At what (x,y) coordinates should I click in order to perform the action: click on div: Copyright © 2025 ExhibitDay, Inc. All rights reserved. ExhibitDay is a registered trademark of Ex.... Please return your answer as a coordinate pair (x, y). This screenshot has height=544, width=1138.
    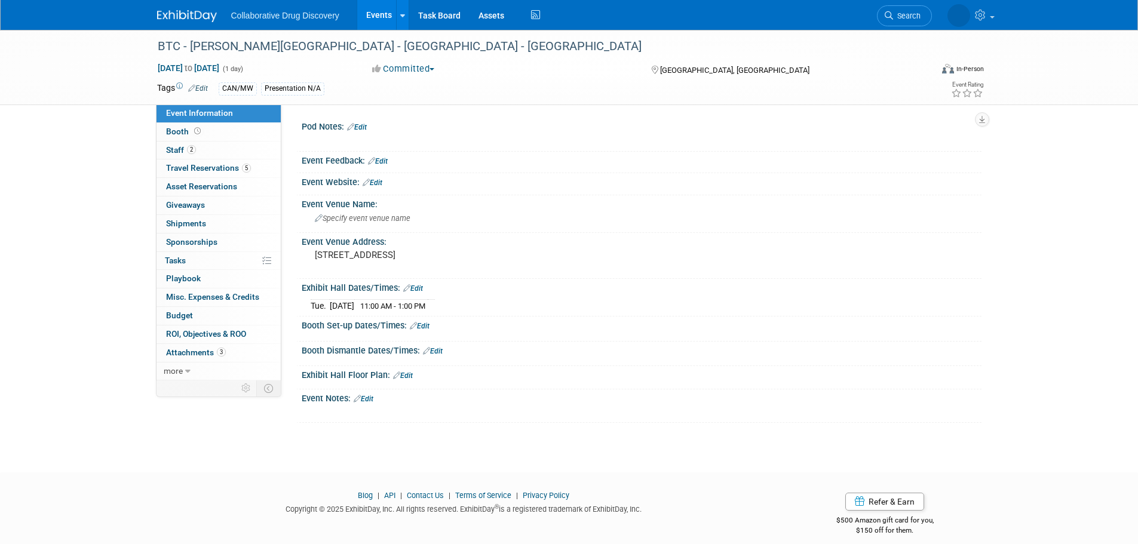
    Looking at the image, I should click on (464, 508).